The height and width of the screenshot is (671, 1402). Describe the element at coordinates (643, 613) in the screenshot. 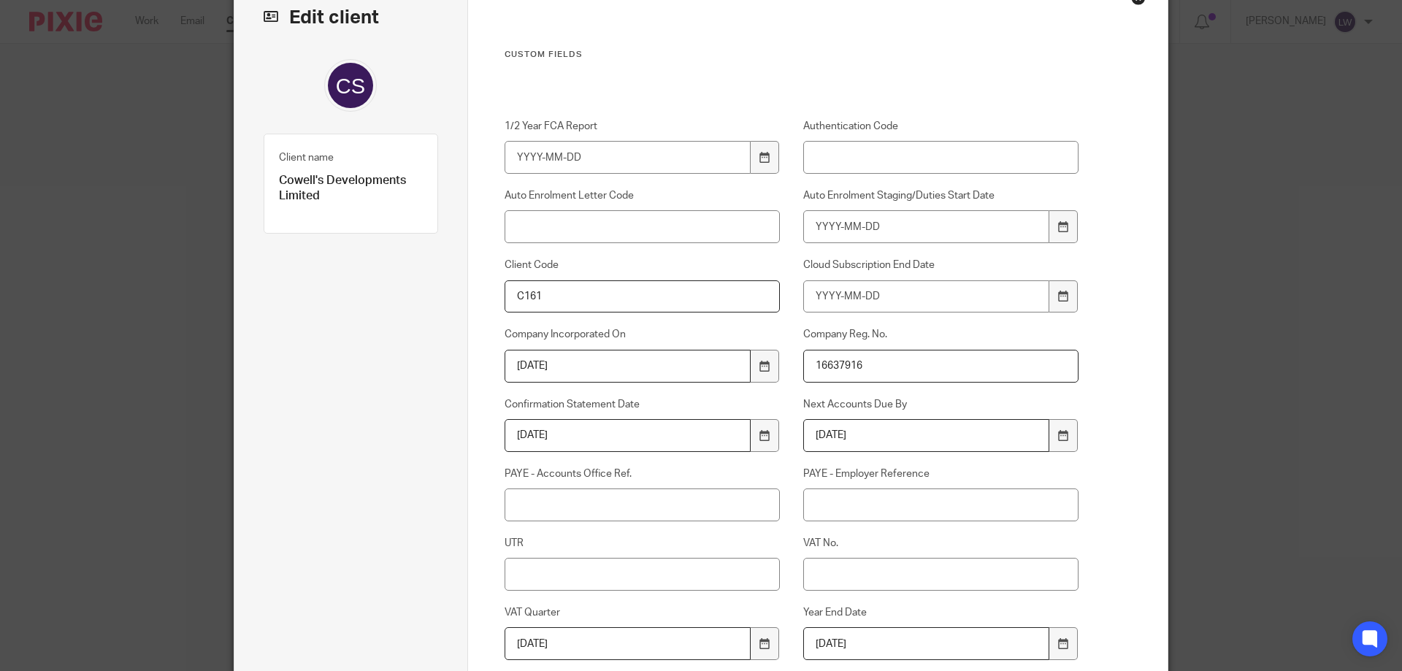

I see `label: VAT Quarter` at that location.